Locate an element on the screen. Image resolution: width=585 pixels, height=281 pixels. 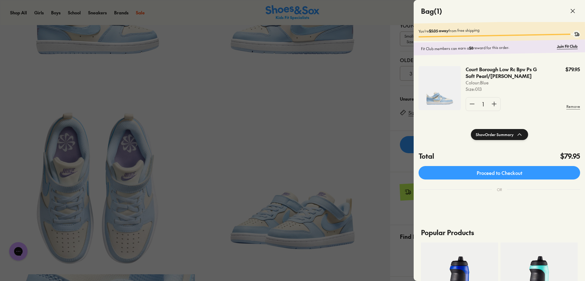
h4: Total is located at coordinates (426, 156).